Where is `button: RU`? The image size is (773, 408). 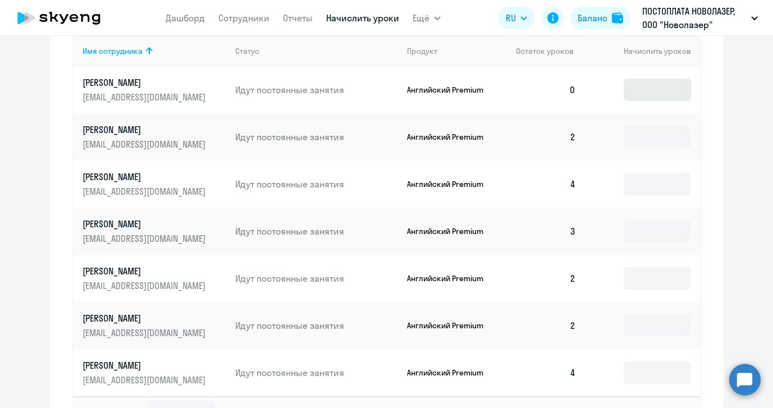
button: RU is located at coordinates (516, 18).